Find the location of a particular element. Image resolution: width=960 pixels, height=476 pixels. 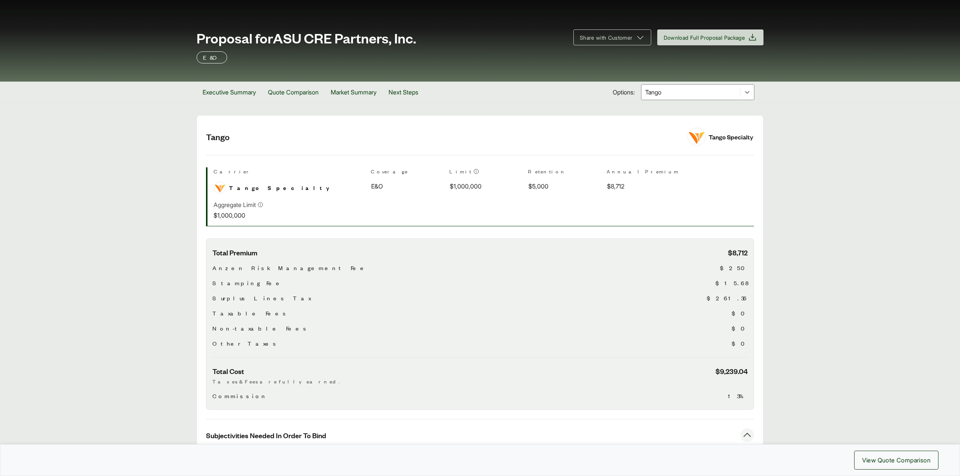

p: $1,000,000 is located at coordinates (238, 215).